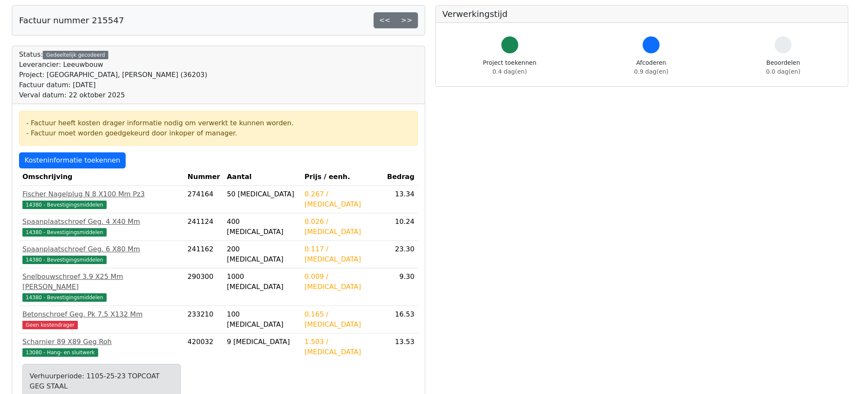  What do you see at coordinates (75, 55) in the screenshot?
I see `div: Gedeeltelijk gecodeerd` at bounding box center [75, 55].